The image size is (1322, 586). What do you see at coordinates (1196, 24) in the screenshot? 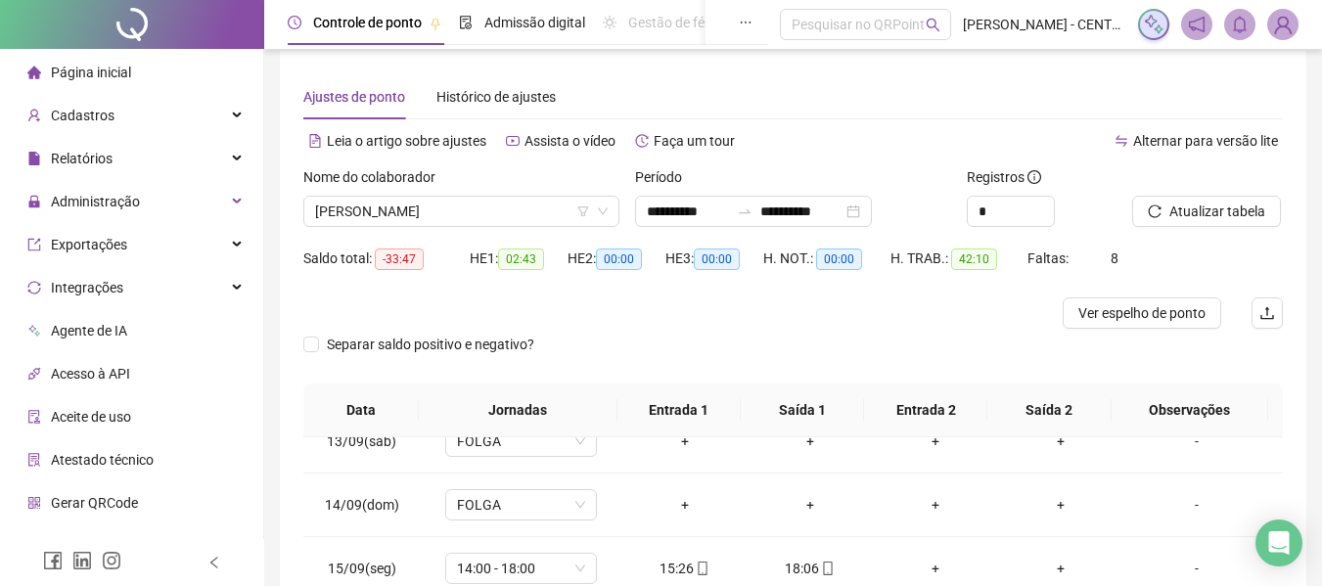
I see `span: notification` at bounding box center [1196, 24].